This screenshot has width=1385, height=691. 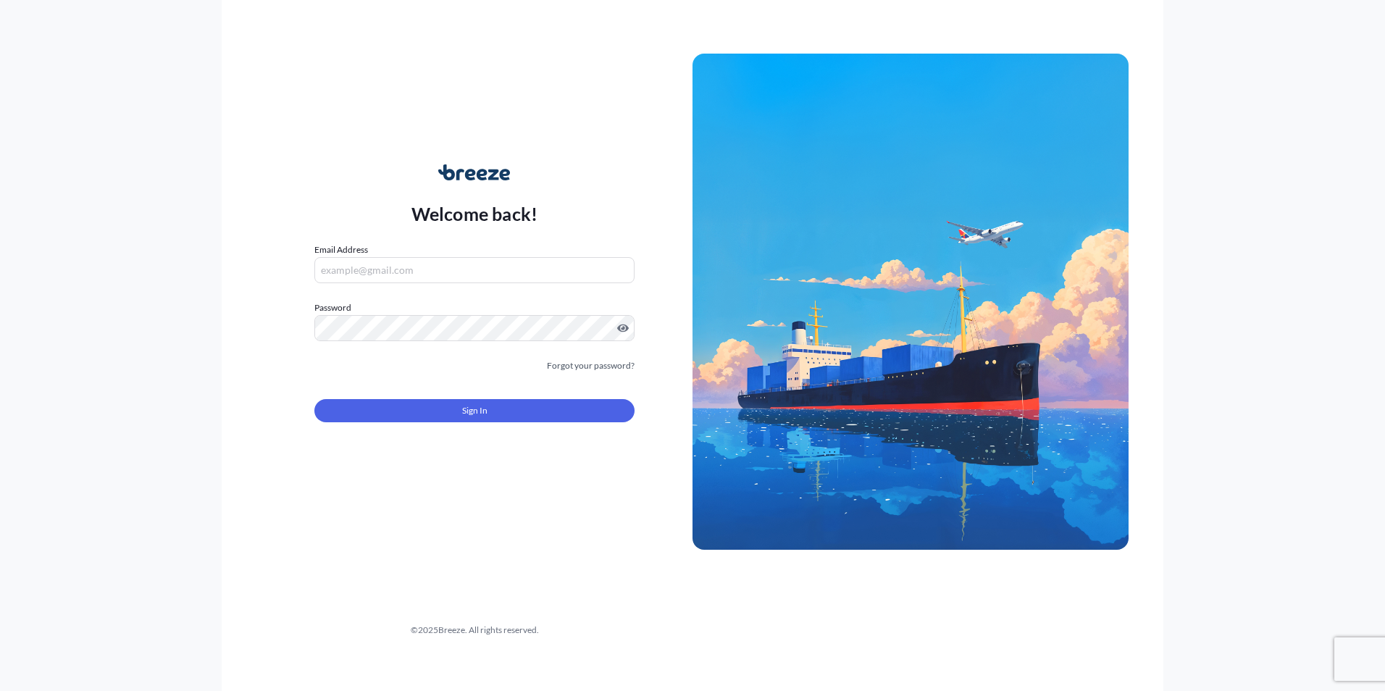 I want to click on p: Welcome back!, so click(x=474, y=214).